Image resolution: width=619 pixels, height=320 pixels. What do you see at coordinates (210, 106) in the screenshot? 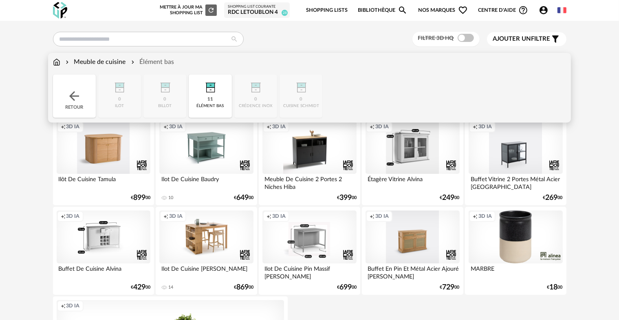
I see `div: élément bas` at bounding box center [210, 106].